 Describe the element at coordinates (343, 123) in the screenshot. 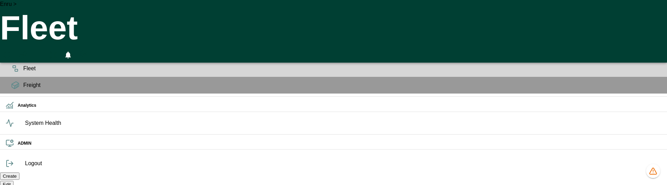

I see `span: System Health` at that location.